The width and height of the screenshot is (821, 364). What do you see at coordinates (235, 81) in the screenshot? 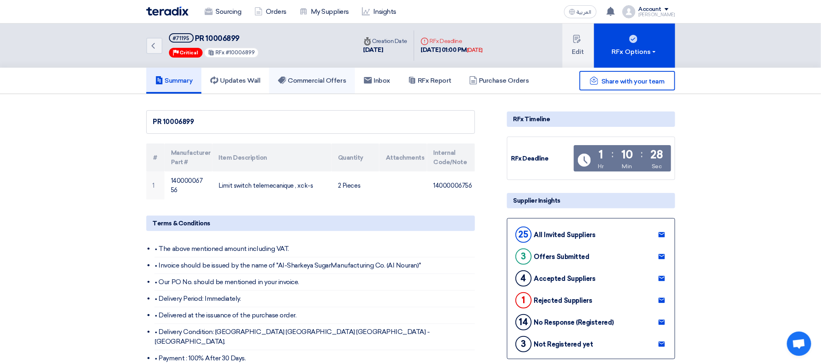
I see `a: Updates Wall` at bounding box center [235, 81].